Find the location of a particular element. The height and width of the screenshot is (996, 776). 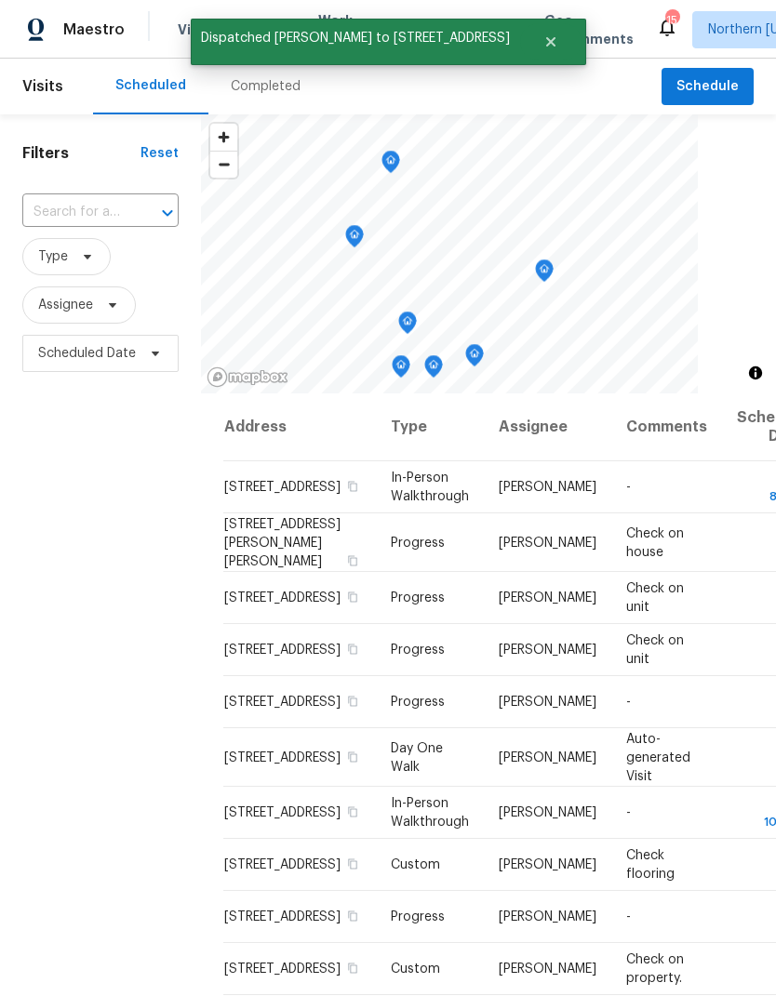

th: Assignee is located at coordinates (547, 427).